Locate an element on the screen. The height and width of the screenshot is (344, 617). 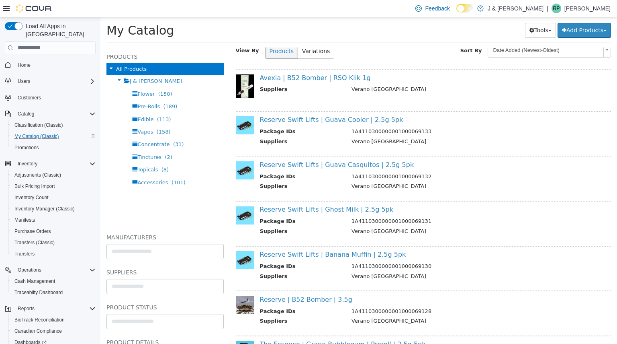
a: Inventory Count is located at coordinates (31, 197).